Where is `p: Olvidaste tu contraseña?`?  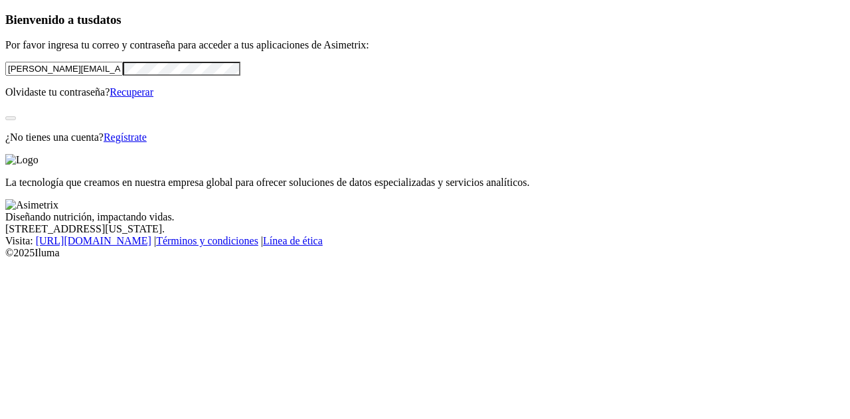
p: Olvidaste tu contraseña? is located at coordinates (425, 92).